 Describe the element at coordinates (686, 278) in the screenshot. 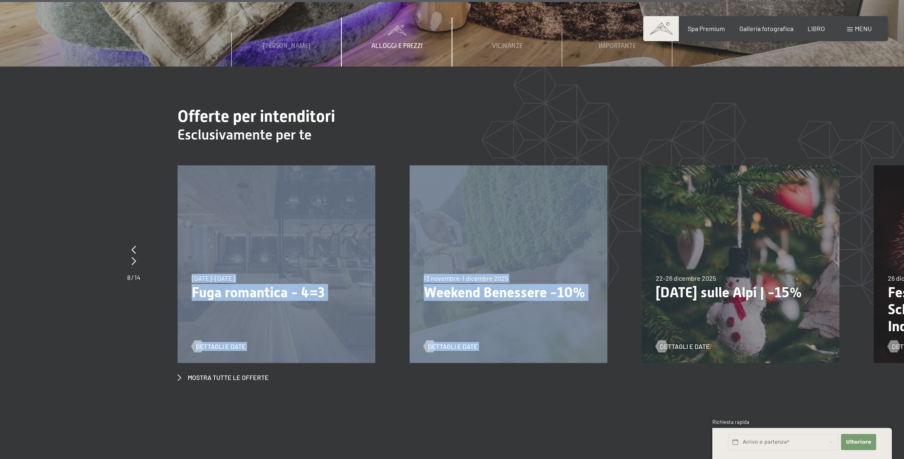

I see `font: 22-26 dicembre 2025` at that location.